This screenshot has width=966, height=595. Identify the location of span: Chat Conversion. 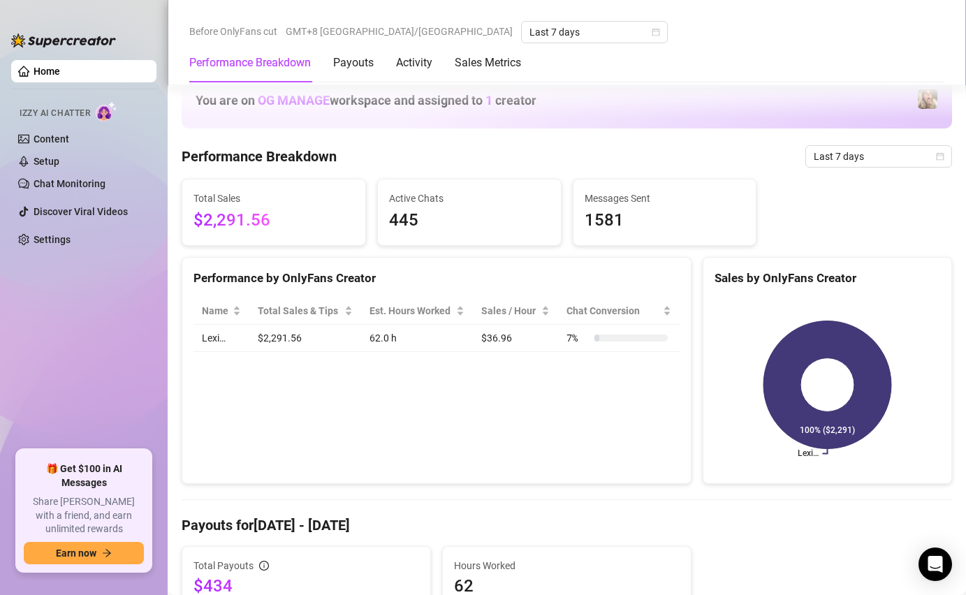
(613, 311).